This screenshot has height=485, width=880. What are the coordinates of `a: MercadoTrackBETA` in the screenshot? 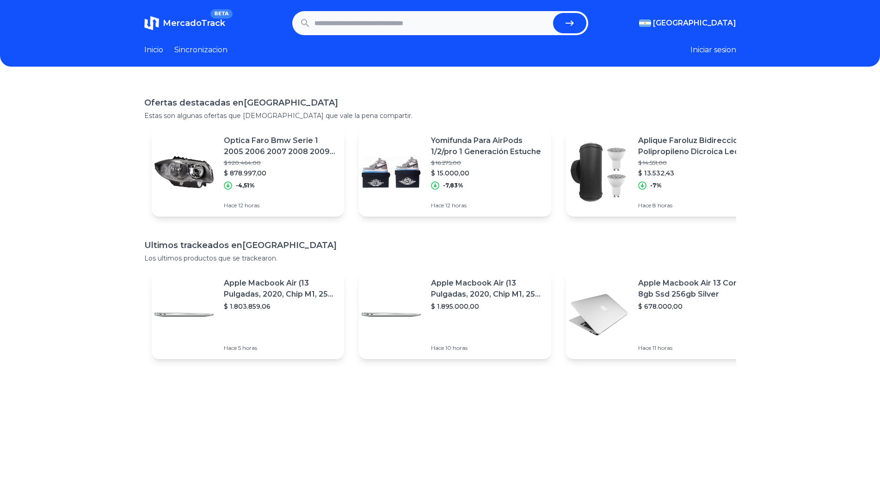 It's located at (185, 23).